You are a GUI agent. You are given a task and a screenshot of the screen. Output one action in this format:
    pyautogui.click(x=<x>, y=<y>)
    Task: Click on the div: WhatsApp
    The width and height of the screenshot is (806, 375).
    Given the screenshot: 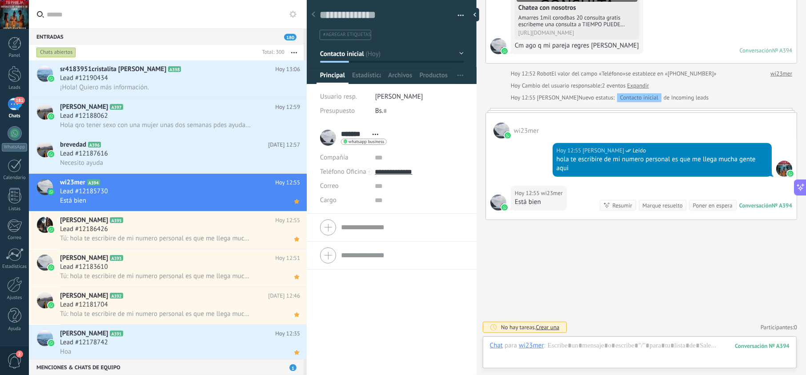 What is the action you would take?
    pyautogui.click(x=14, y=147)
    